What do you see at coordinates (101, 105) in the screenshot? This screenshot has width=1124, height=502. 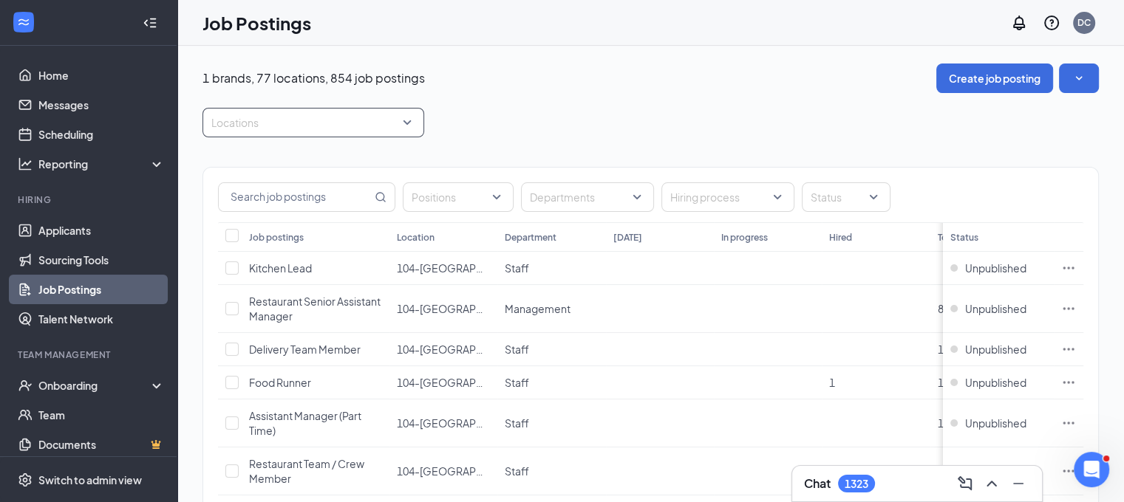 I see `a: Messages` at bounding box center [101, 105].